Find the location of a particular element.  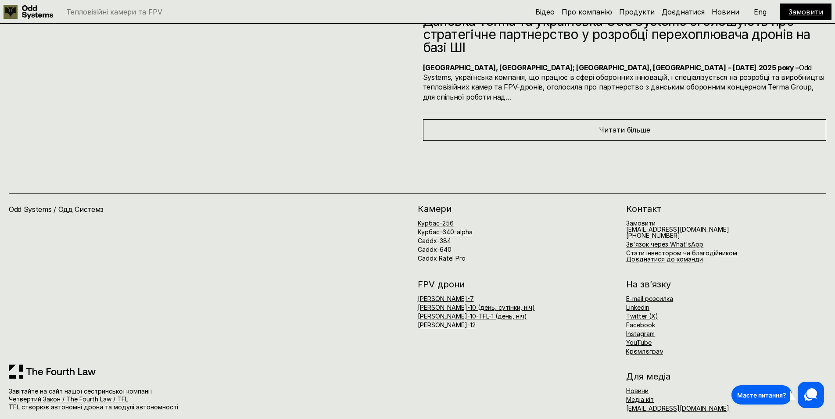

a: Доєднатися до команди is located at coordinates (664, 259).